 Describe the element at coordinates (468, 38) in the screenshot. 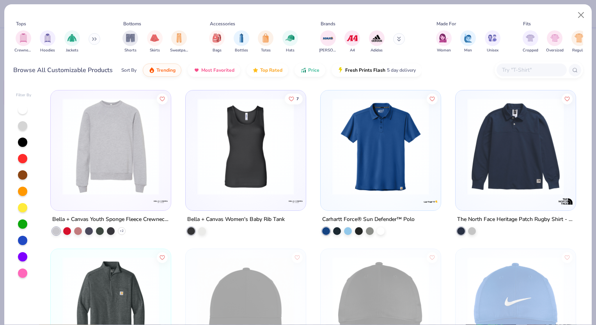

I see `img: Men Image` at that location.